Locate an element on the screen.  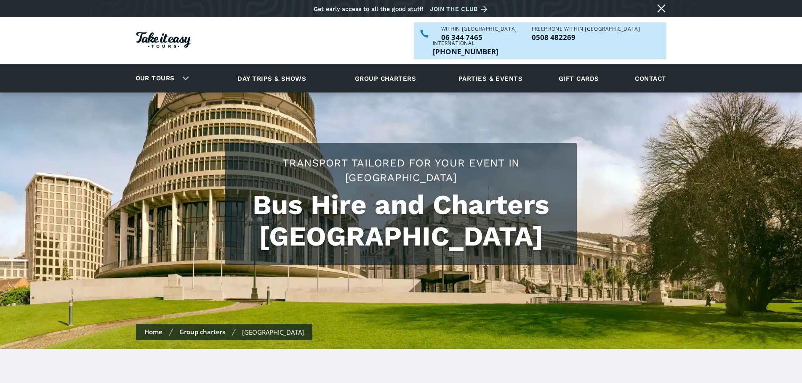
a: Our tours is located at coordinates (155, 78).